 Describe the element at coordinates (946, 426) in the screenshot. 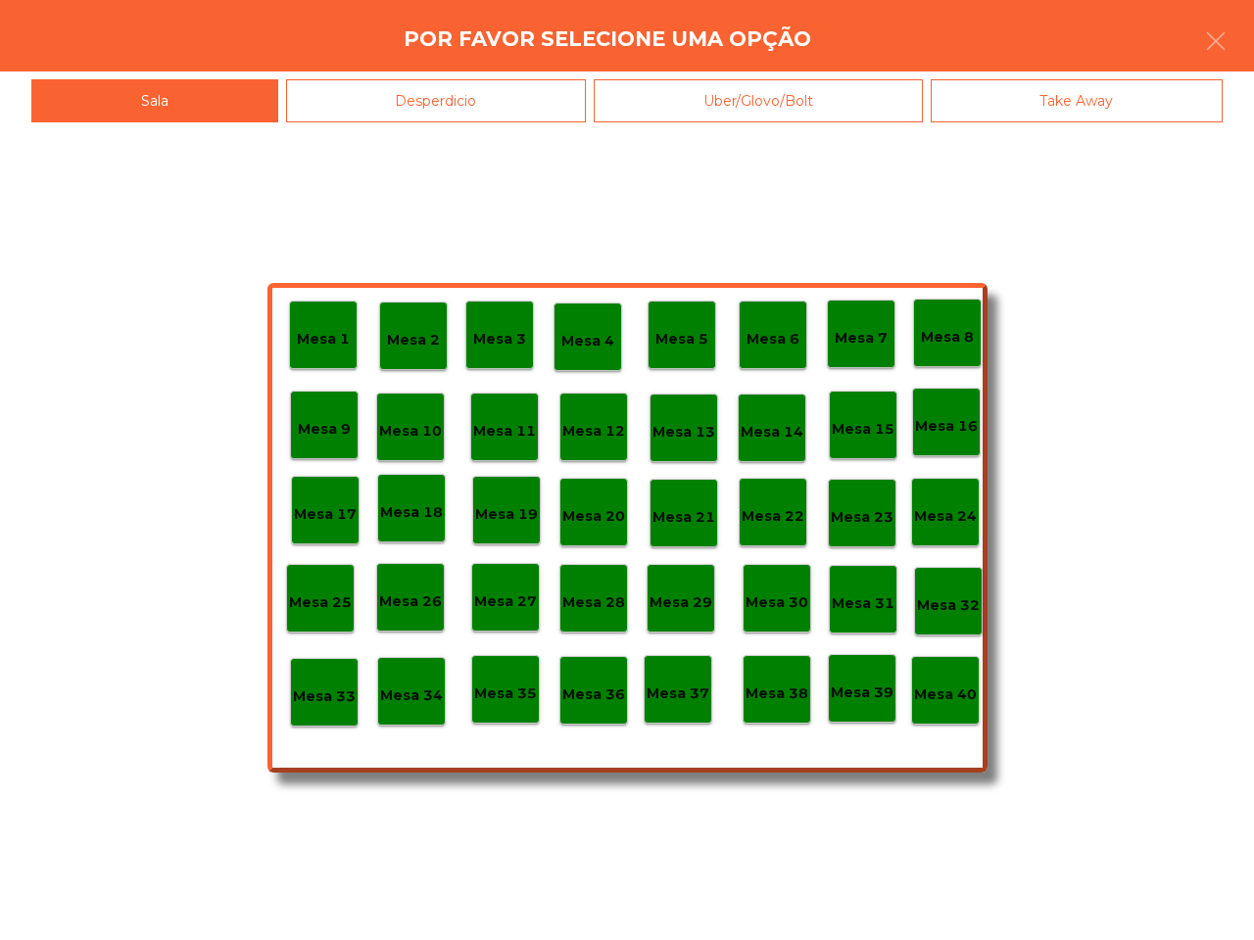

I see `p: Mesa 16` at that location.